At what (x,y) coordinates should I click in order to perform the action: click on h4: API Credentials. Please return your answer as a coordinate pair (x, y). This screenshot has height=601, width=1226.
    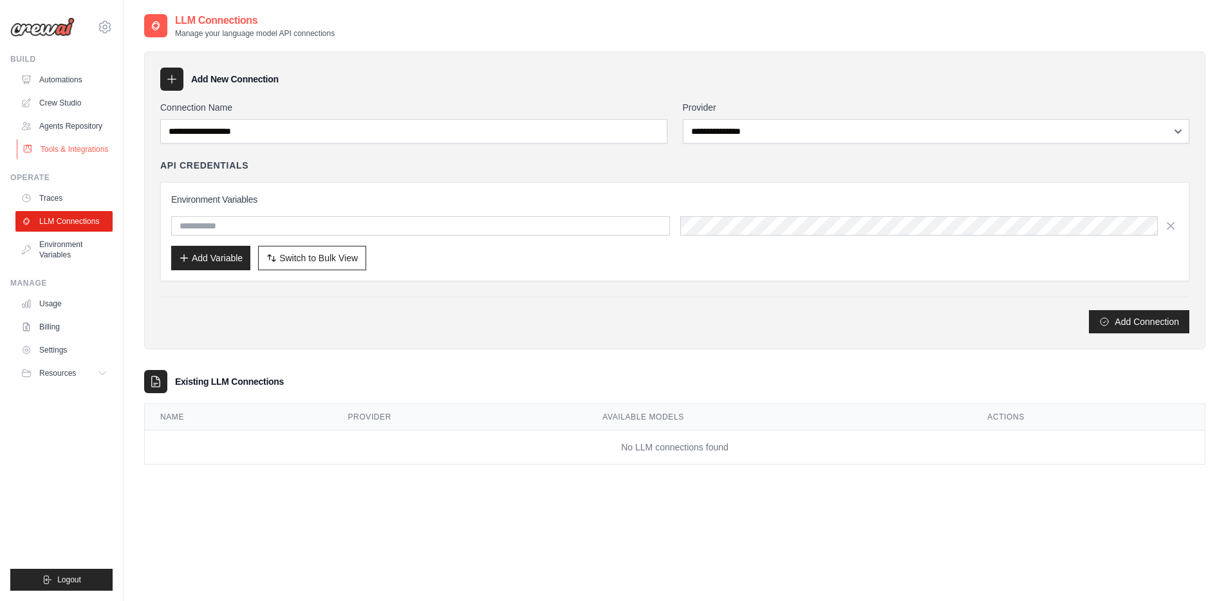
    Looking at the image, I should click on (204, 165).